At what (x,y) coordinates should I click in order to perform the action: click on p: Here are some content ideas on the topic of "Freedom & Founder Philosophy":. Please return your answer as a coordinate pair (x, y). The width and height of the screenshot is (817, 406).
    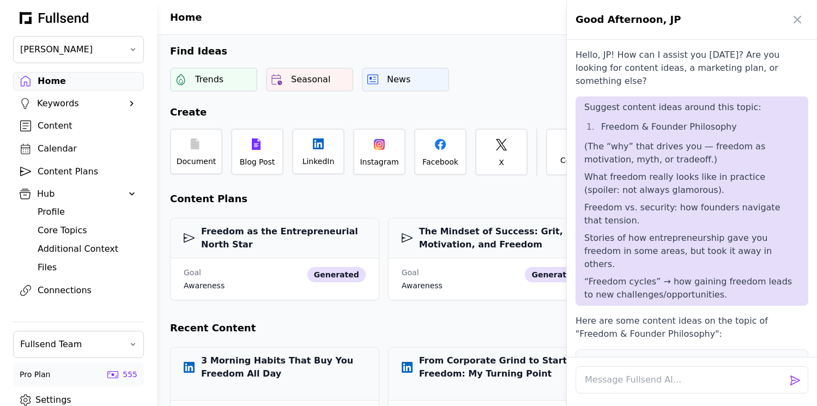
    Looking at the image, I should click on (691, 327).